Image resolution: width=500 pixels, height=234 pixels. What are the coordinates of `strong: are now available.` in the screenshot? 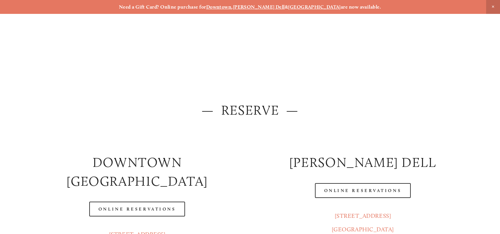 It's located at (361, 7).